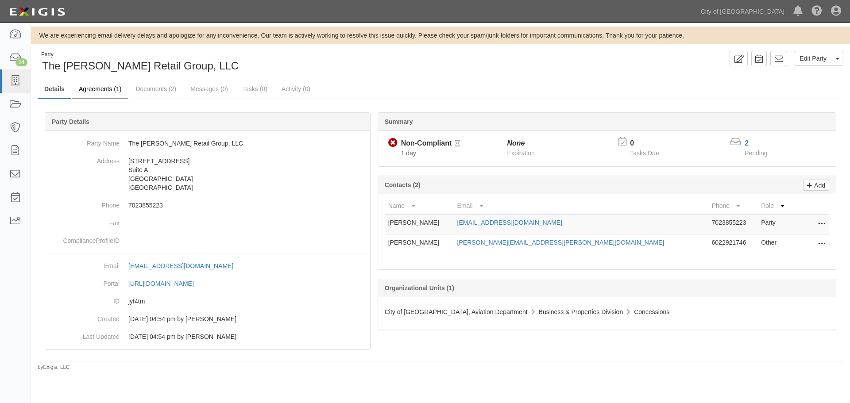  What do you see at coordinates (440, 35) in the screenshot?
I see `div: We are experiencing email delivery delays and apologize for any inconvenience. Our team is active...` at bounding box center [440, 35].